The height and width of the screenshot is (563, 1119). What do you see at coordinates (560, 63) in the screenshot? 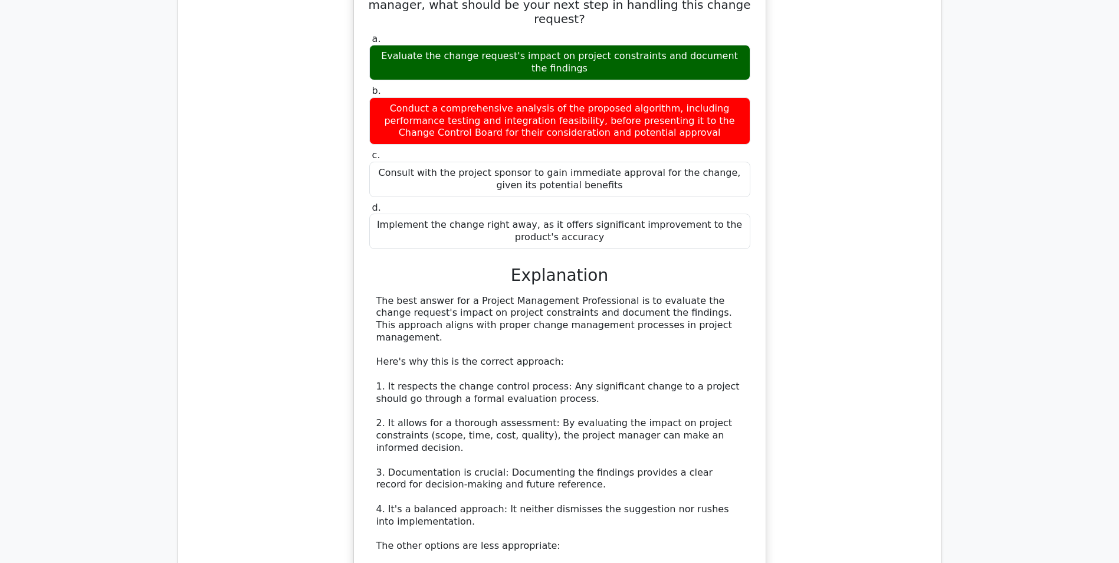
I see `div: Evaluate the change request's impact on project constraints and document the findings` at bounding box center [560, 63].